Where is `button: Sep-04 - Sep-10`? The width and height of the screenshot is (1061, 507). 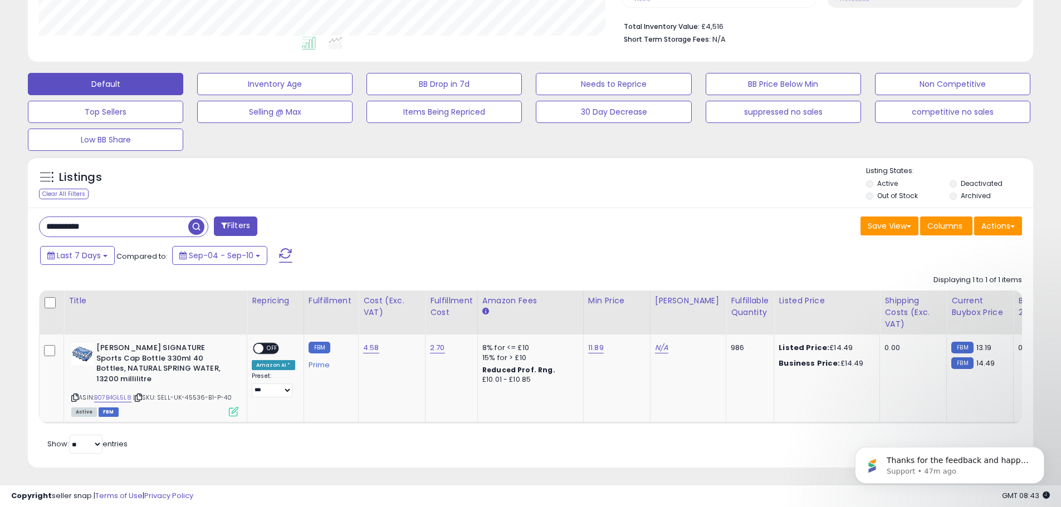 button: Sep-04 - Sep-10 is located at coordinates (219, 256).